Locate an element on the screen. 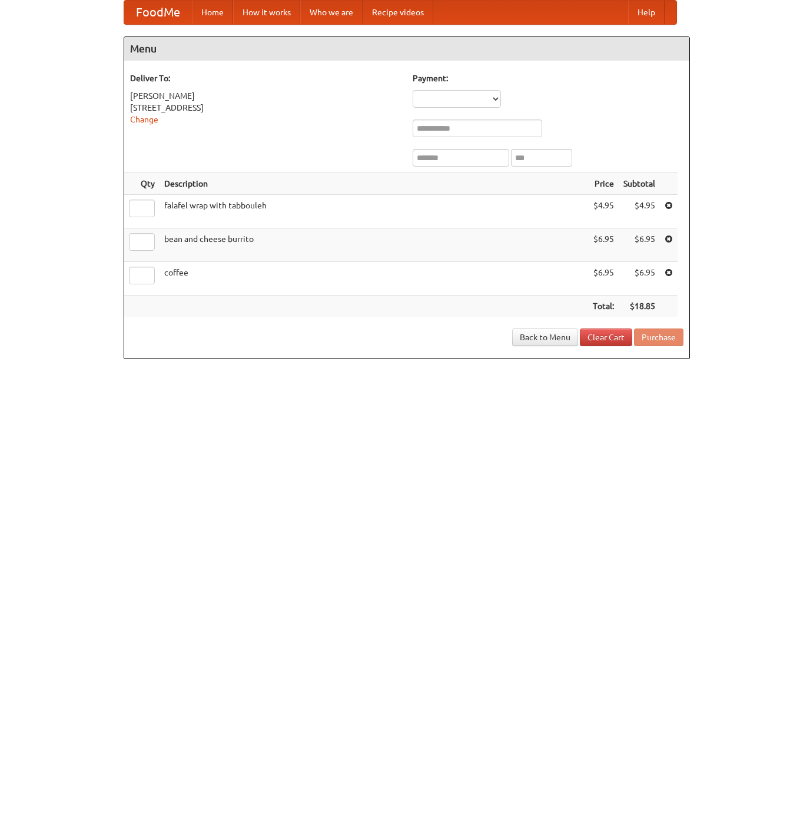 The width and height of the screenshot is (800, 833). th: Subtotal is located at coordinates (639, 184).